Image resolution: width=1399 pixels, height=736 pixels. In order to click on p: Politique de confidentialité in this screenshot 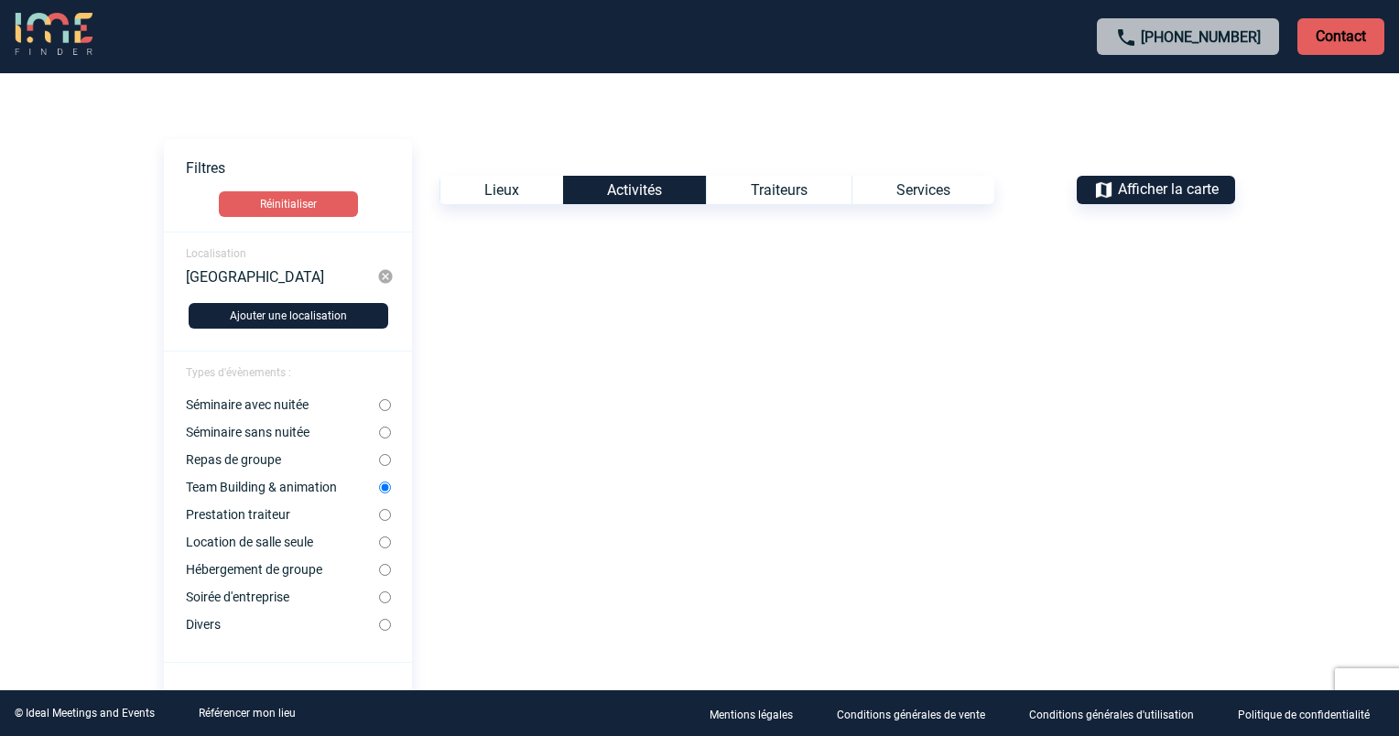, I will do `click(1303, 715)`.